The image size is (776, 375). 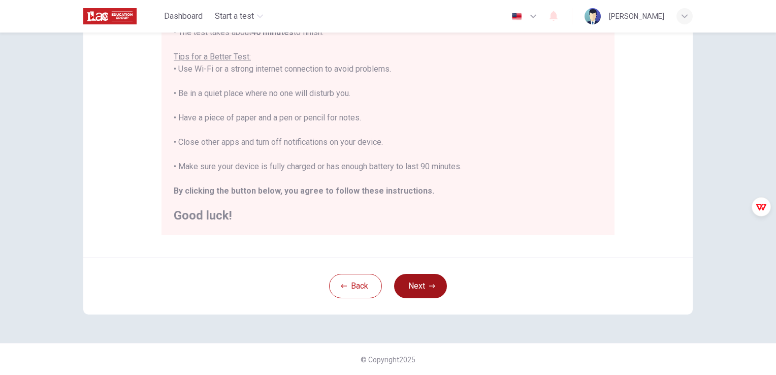 What do you see at coordinates (592, 16) in the screenshot?
I see `img: Profile picture` at bounding box center [592, 16].